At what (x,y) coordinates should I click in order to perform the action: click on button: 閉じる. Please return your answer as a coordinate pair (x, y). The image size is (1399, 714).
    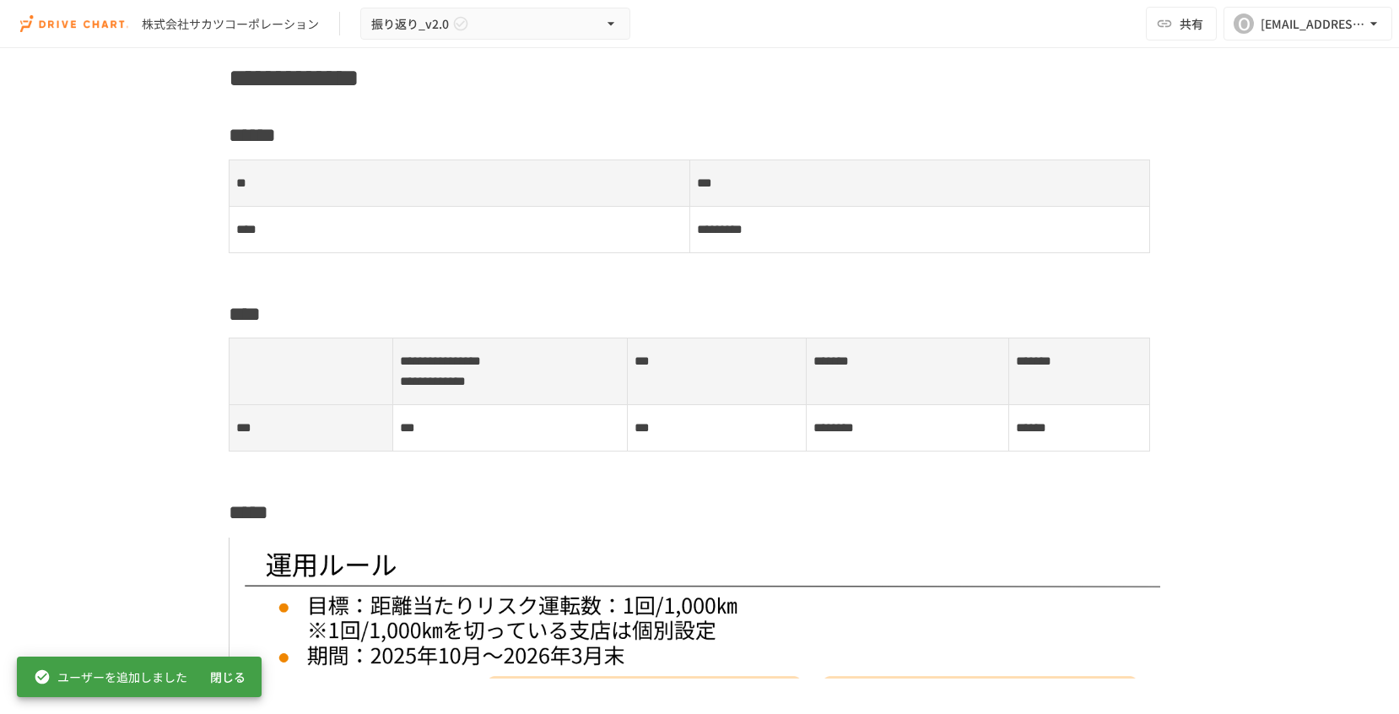
    Looking at the image, I should click on (228, 677).